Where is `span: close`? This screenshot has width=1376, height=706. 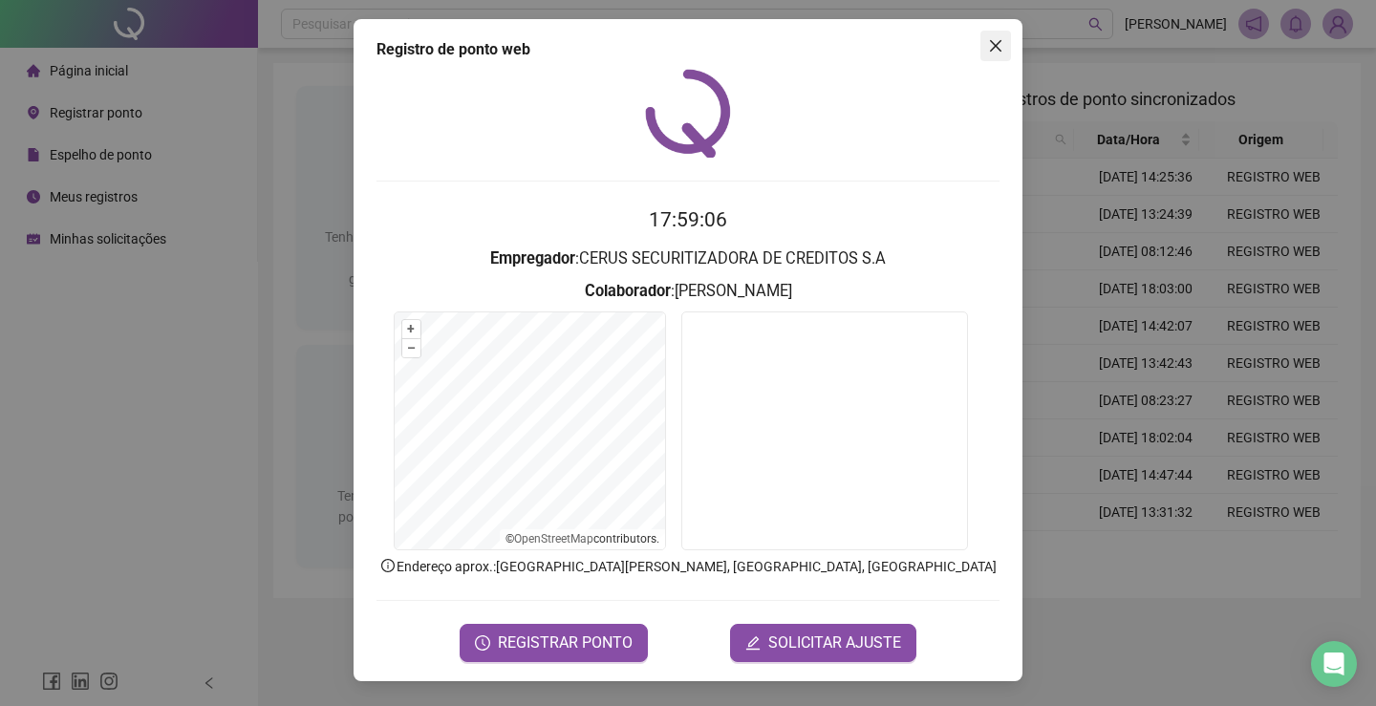 span: close is located at coordinates (996, 46).